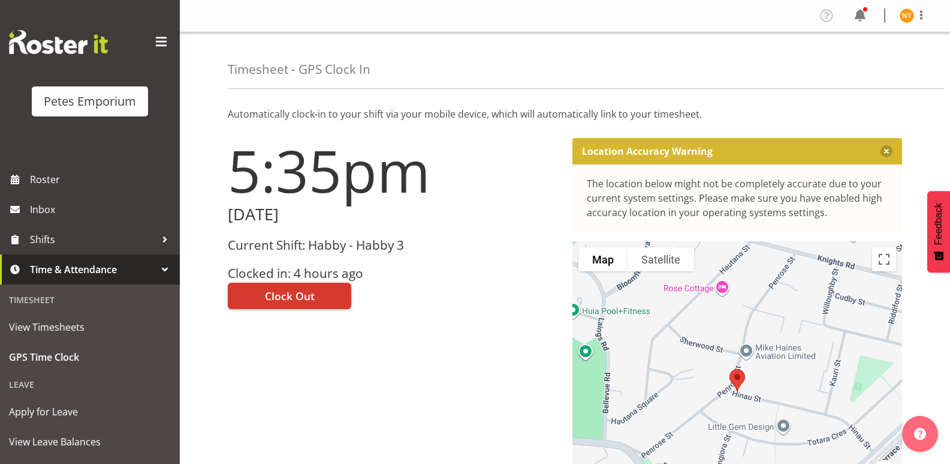 This screenshot has width=950, height=464. What do you see at coordinates (90, 441) in the screenshot?
I see `span: View Leave Balances` at bounding box center [90, 441].